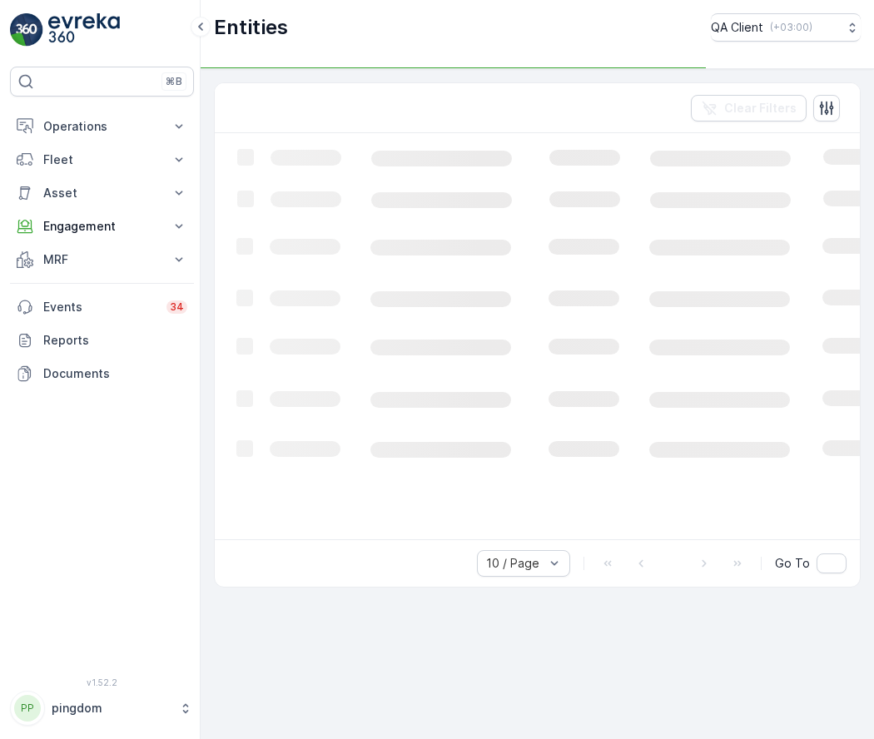  What do you see at coordinates (102, 683) in the screenshot?
I see `span: v 1.52.2` at bounding box center [102, 683].